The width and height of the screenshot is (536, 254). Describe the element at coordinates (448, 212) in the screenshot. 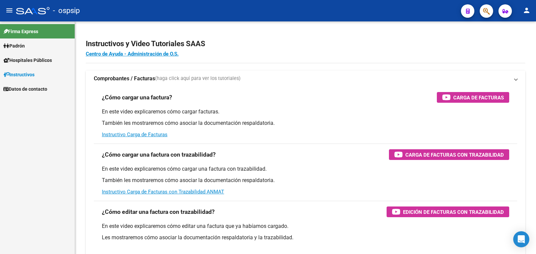

I see `button: Edición de Facturas con Trazabilidad` at that location.